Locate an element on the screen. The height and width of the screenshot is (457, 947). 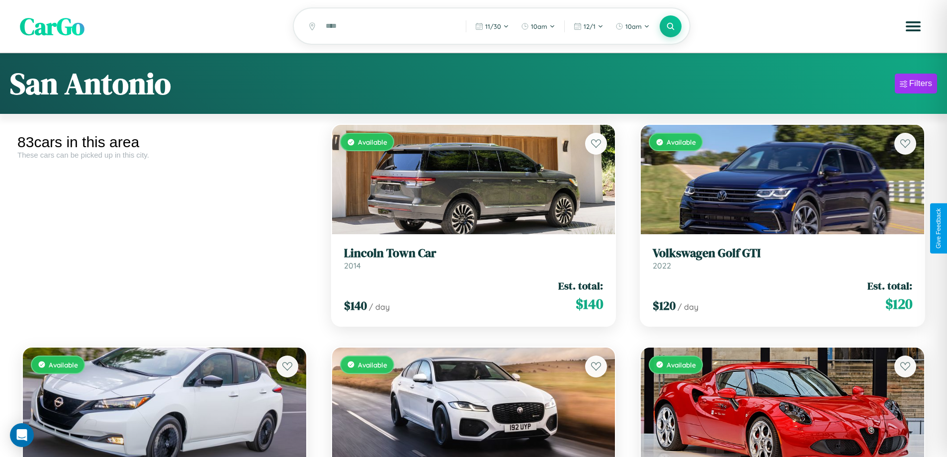
span: 12 / 1 is located at coordinates (589, 26).